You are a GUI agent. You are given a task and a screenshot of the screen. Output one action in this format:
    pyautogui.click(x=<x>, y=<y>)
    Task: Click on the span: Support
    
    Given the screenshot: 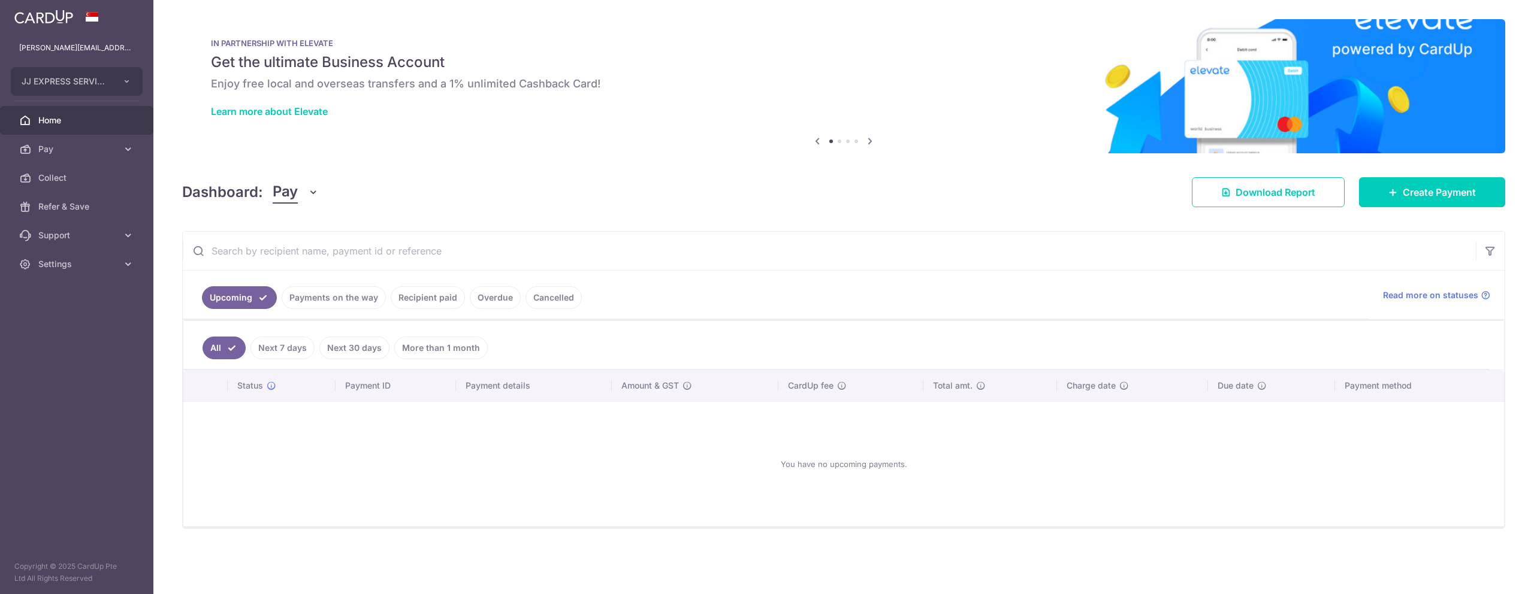 What is the action you would take?
    pyautogui.click(x=78, y=235)
    